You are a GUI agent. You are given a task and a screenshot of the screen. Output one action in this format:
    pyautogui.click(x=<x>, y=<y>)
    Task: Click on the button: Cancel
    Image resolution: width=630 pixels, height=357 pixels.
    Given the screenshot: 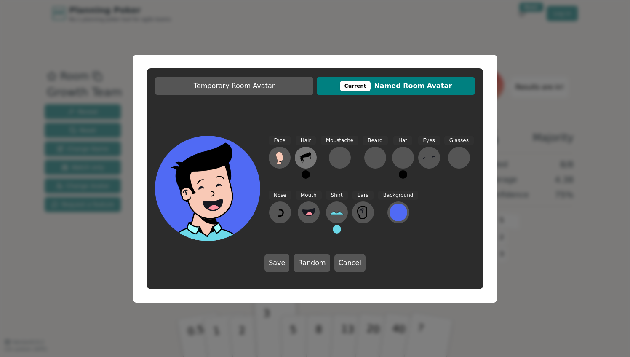 What is the action you would take?
    pyautogui.click(x=350, y=263)
    